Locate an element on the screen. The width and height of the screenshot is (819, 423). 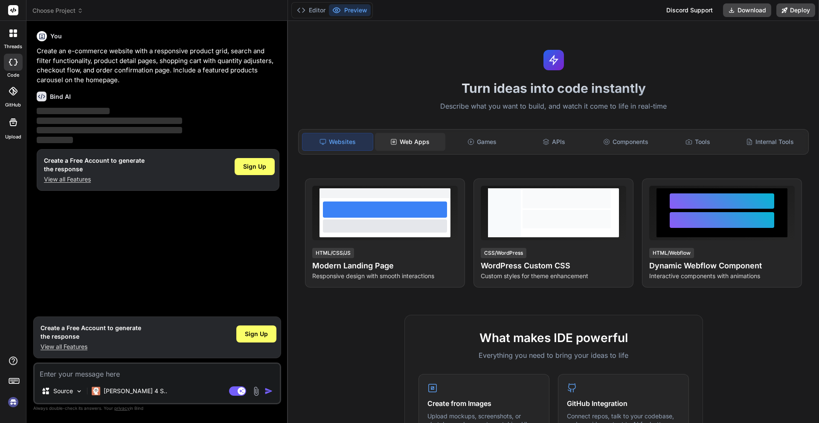
p: Always double-check its answers. Your in Bind is located at coordinates (157, 408).